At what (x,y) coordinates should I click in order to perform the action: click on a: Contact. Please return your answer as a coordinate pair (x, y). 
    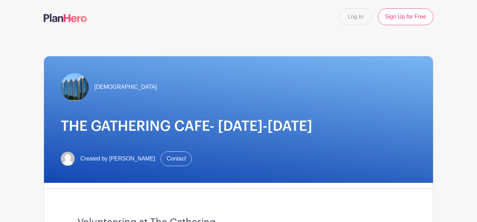
    Looking at the image, I should click on (176, 158).